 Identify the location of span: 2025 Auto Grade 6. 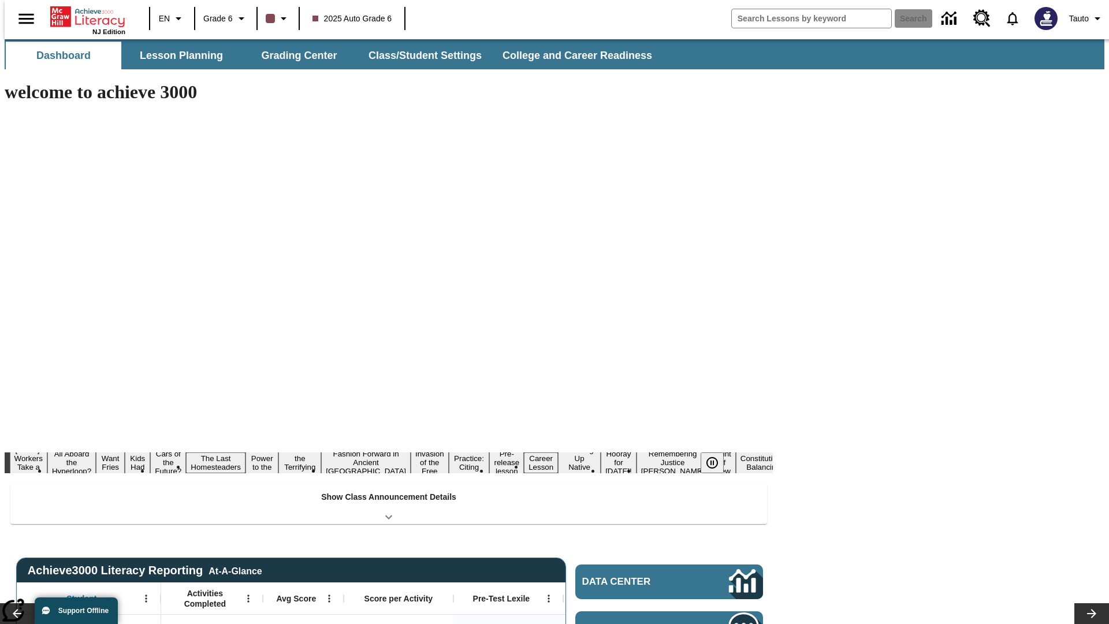
(352, 18).